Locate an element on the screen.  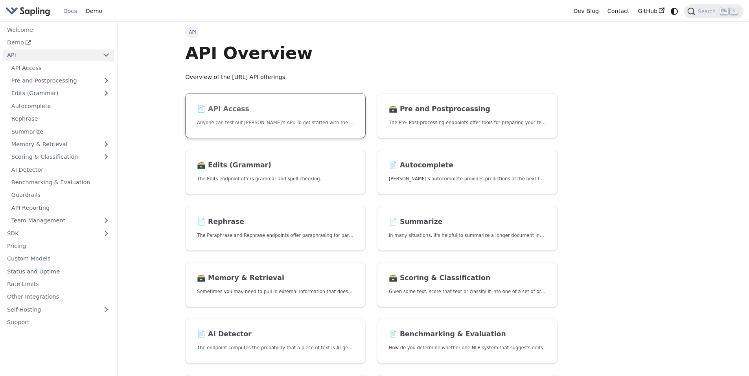
a: Self-Hosting is located at coordinates (58, 310).